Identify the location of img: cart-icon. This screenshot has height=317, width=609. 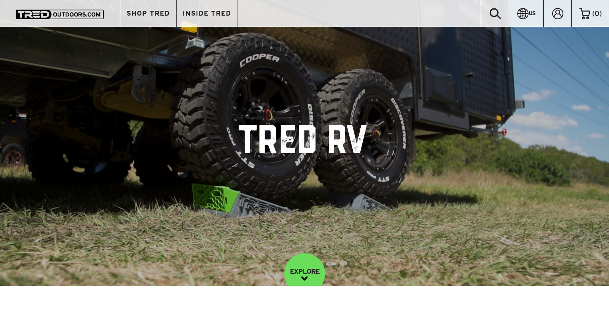
(585, 14).